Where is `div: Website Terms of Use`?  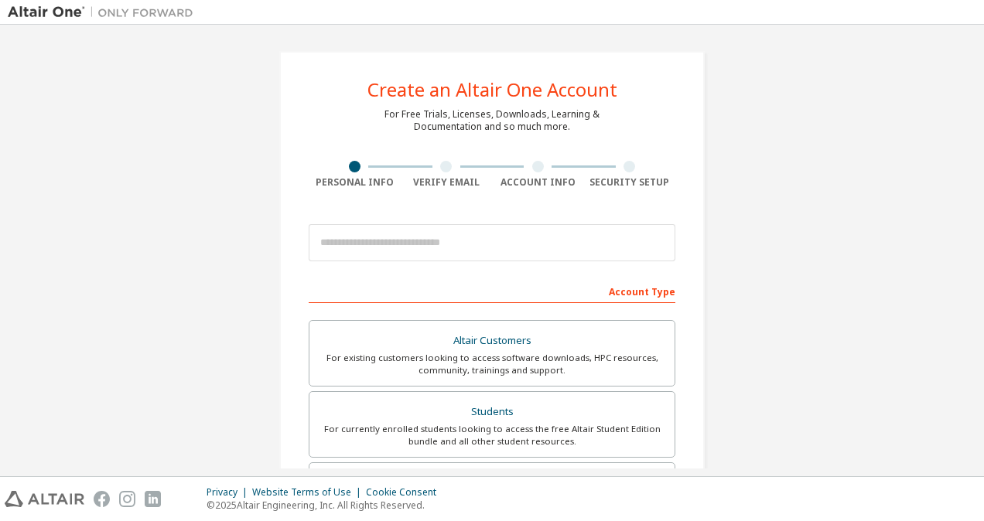
div: Website Terms of Use is located at coordinates (309, 493).